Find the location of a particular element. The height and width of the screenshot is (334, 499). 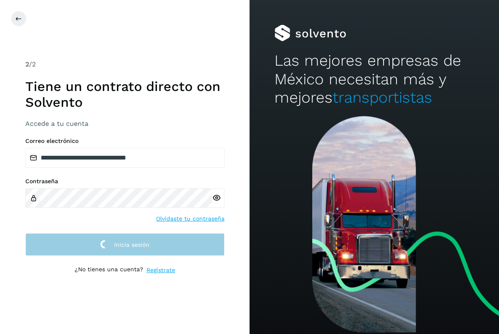

p: ¿No tienes una cuenta? is located at coordinates (109, 270).